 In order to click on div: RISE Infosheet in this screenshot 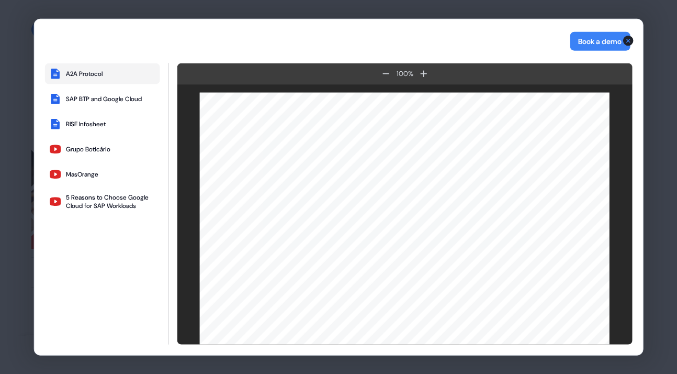, I will do `click(86, 124)`.